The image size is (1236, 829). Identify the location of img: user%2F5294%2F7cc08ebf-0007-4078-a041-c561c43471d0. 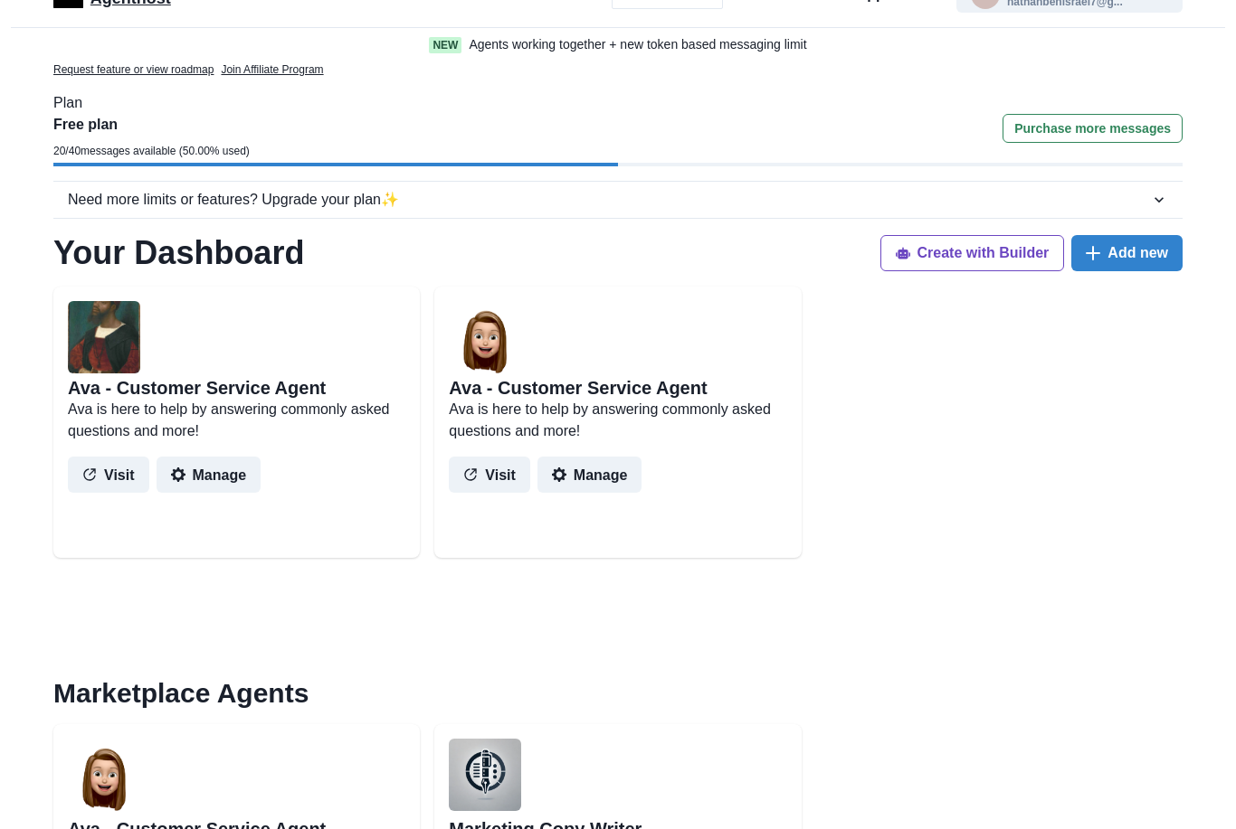
(104, 337).